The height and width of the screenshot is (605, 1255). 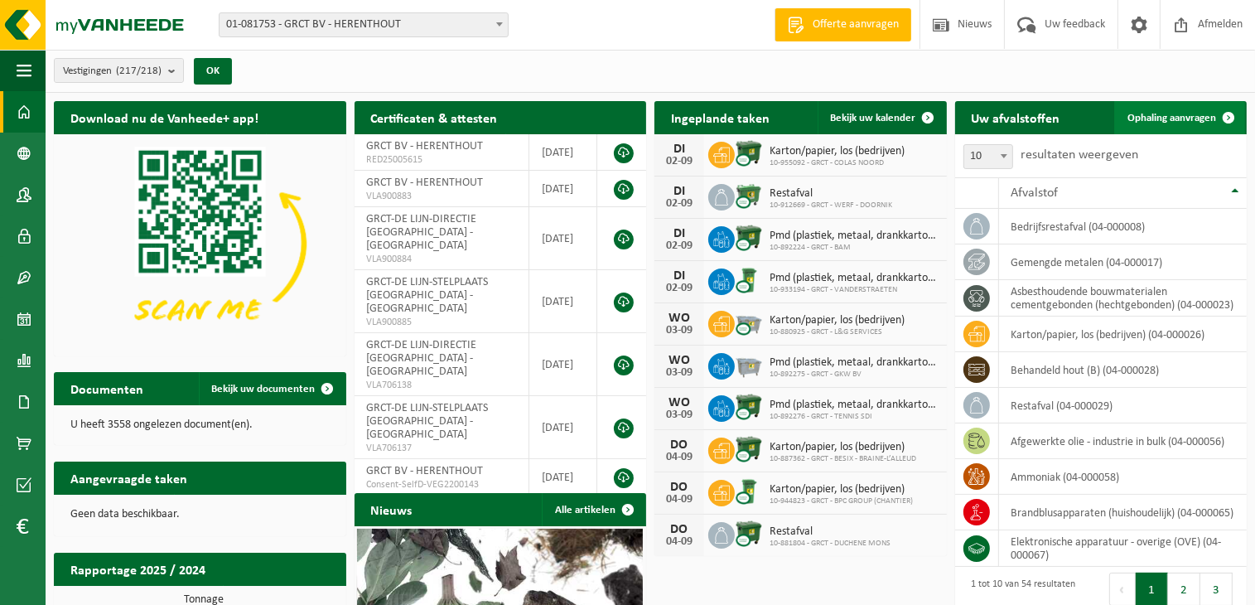 I want to click on button: OK, so click(x=213, y=71).